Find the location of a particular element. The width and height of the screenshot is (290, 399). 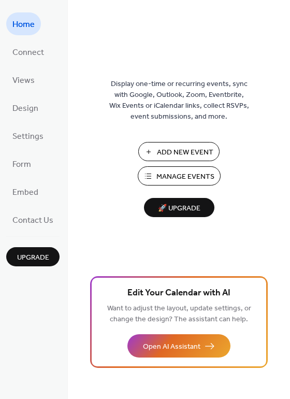

span: Embed is located at coordinates (25, 193).